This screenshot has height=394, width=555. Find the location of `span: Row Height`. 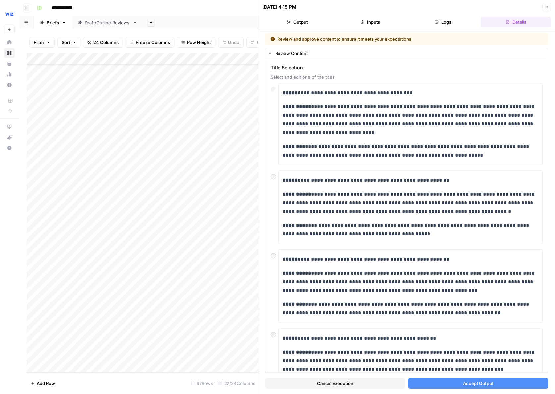

span: Row Height is located at coordinates (199, 42).